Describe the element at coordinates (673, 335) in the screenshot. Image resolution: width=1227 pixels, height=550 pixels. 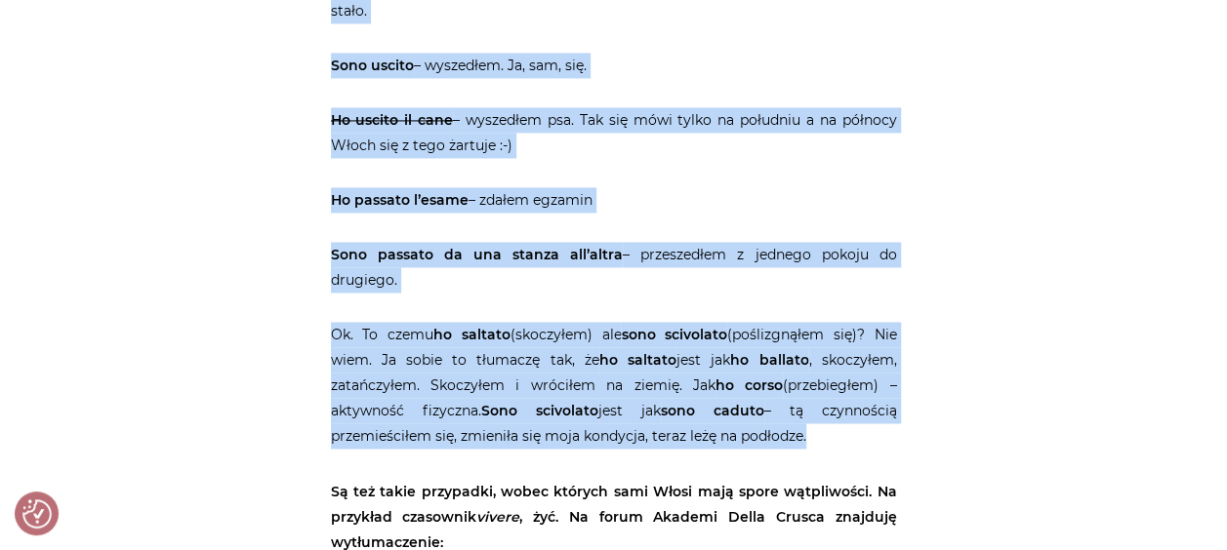
I see `strong: sono scivolato` at that location.